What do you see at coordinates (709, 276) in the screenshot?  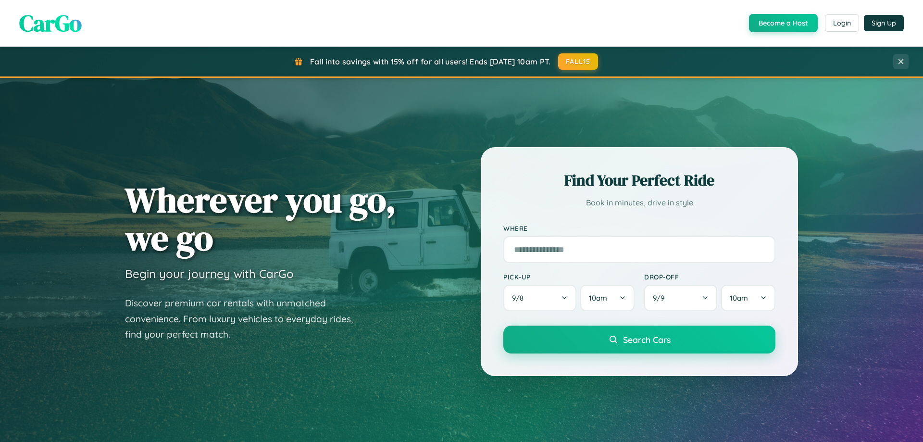 I see `label: Drop-off` at bounding box center [709, 276].